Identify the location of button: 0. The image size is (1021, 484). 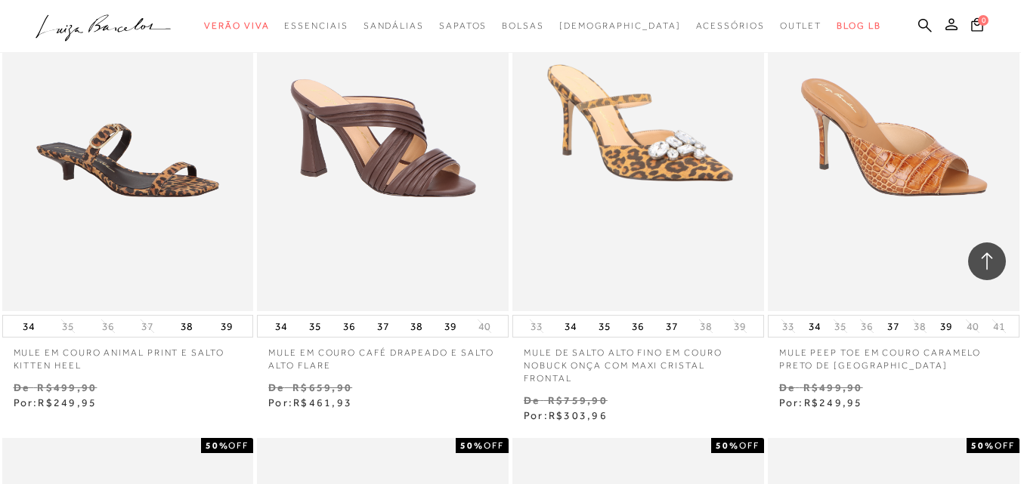
(977, 26).